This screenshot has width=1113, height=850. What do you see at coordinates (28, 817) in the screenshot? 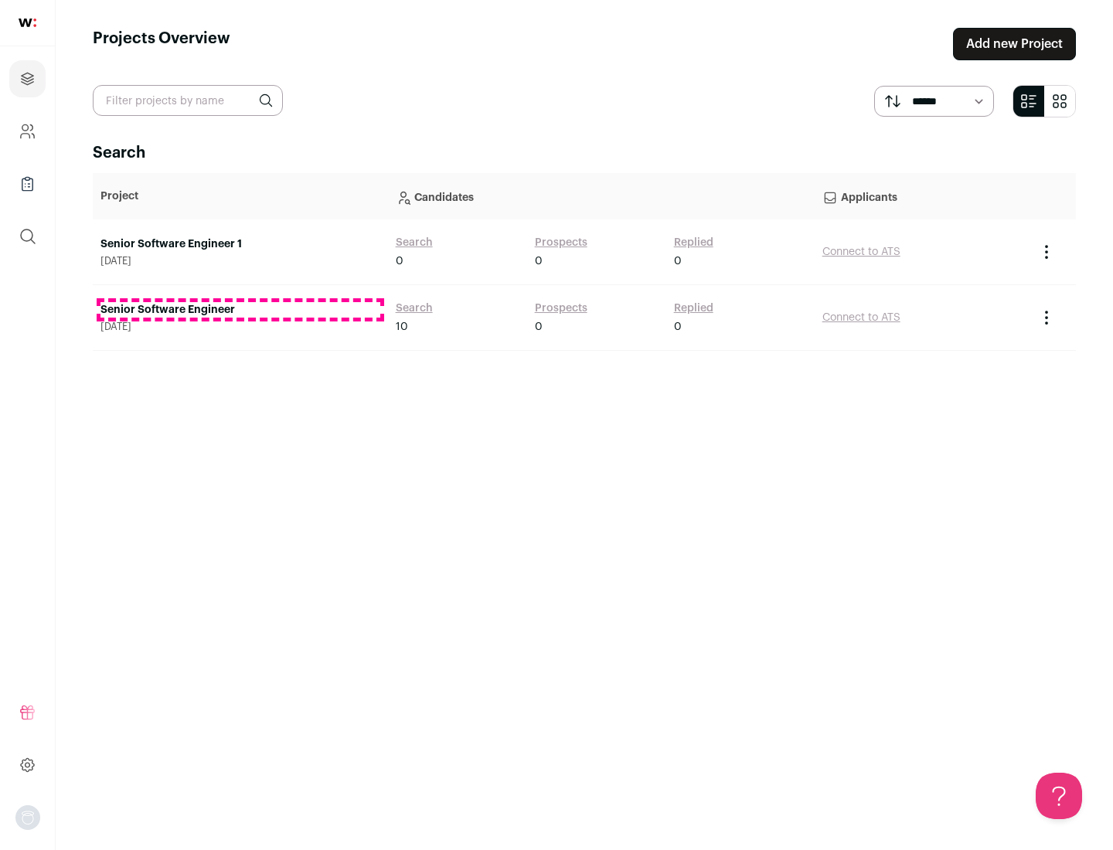
I see `button: Open dropdown` at bounding box center [28, 817].